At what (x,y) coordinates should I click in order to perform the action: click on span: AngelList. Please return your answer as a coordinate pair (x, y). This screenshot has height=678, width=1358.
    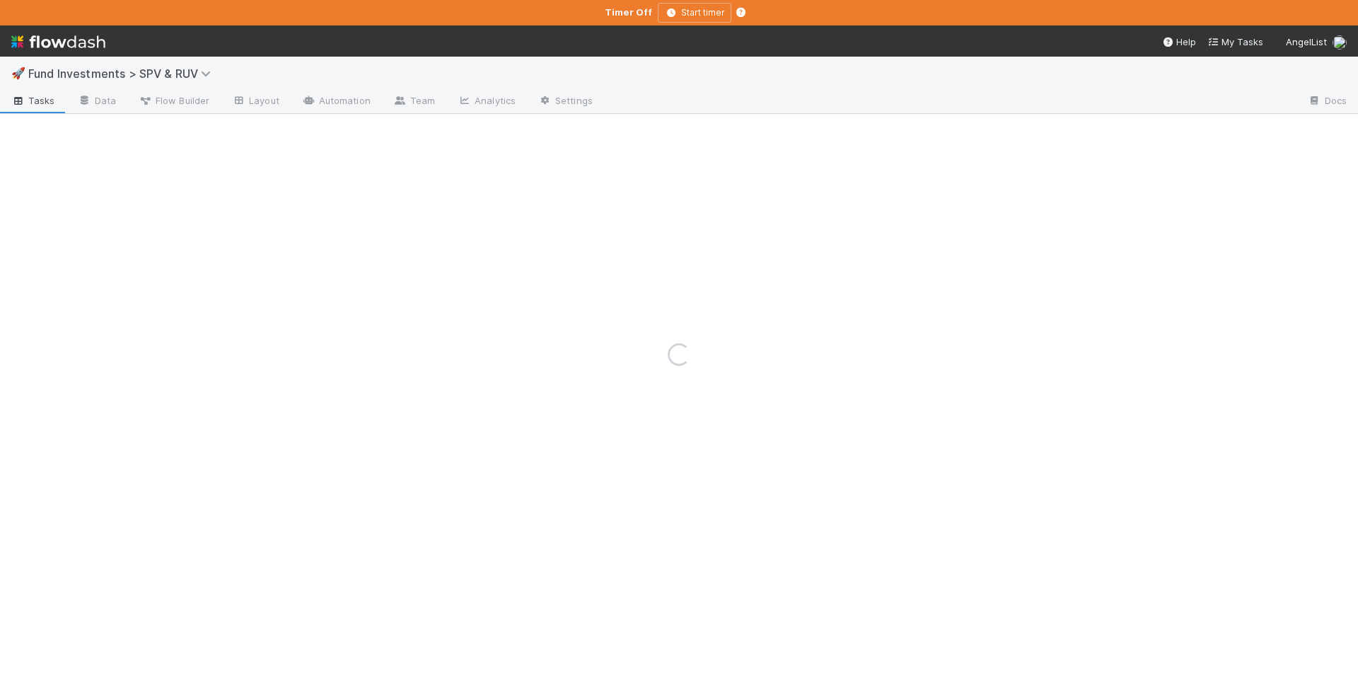
    Looking at the image, I should click on (1307, 42).